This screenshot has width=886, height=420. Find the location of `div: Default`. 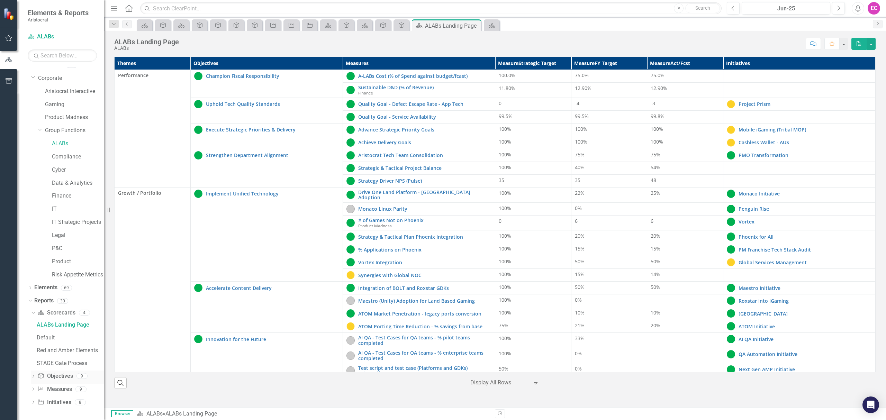

div: Default is located at coordinates (70, 338).